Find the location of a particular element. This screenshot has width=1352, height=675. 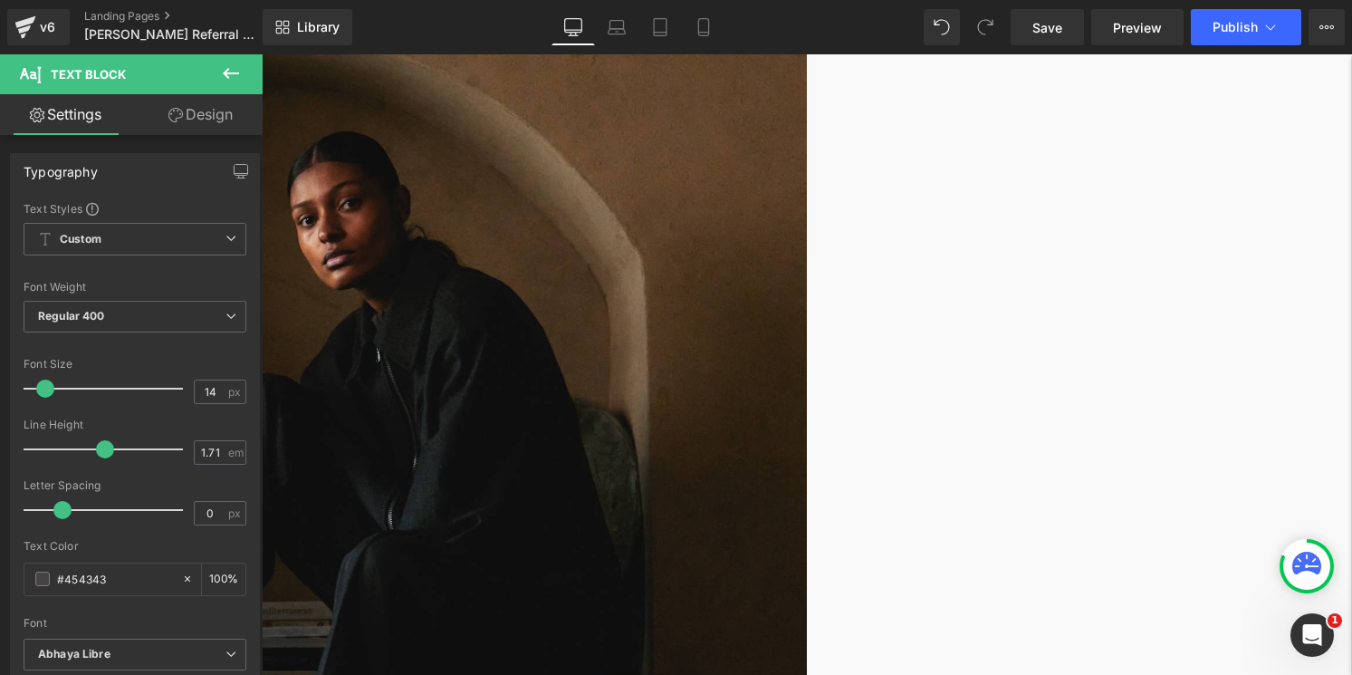

span: Preview is located at coordinates (1138, 27).